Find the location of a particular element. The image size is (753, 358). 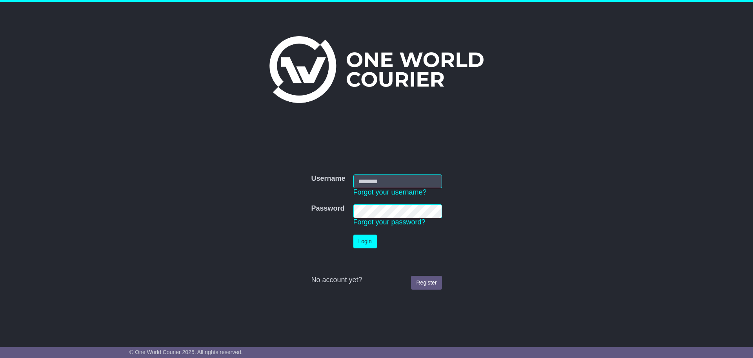

button: Login is located at coordinates (365, 241).